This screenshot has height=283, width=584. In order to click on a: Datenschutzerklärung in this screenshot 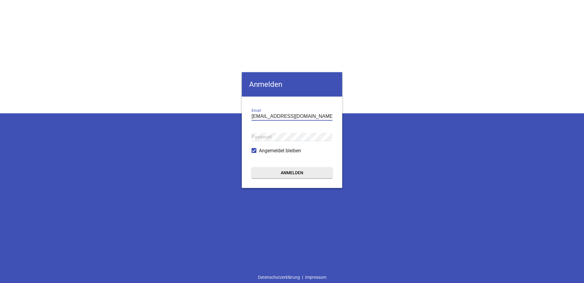, I will do `click(279, 277)`.